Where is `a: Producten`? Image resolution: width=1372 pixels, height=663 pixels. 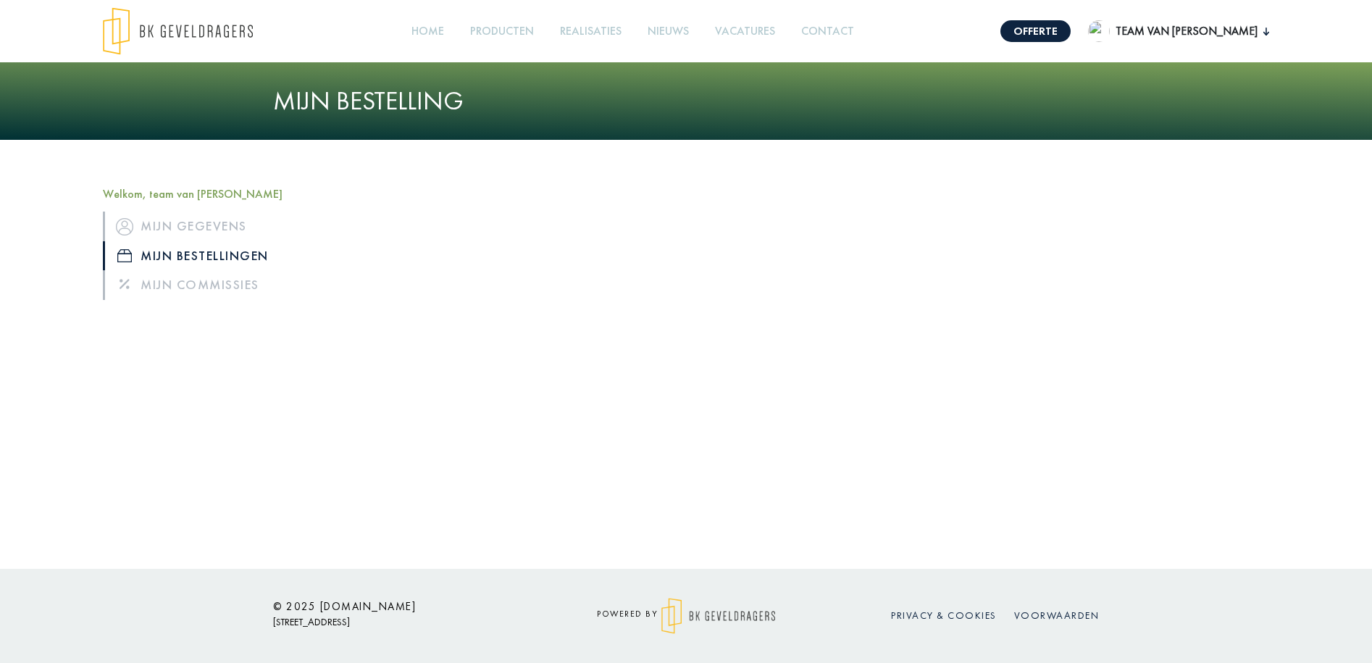
a: Producten is located at coordinates (502, 31).